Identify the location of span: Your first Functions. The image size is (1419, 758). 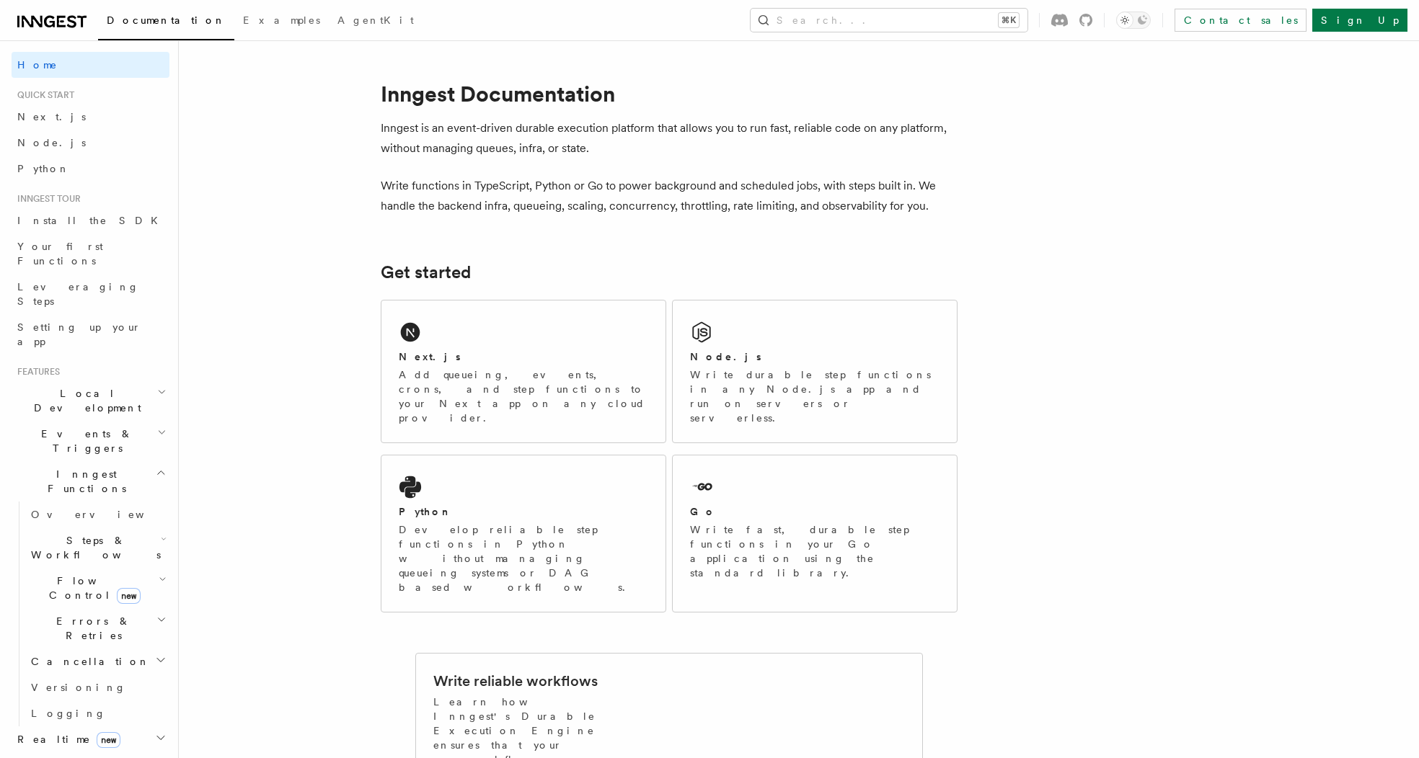
(60, 254).